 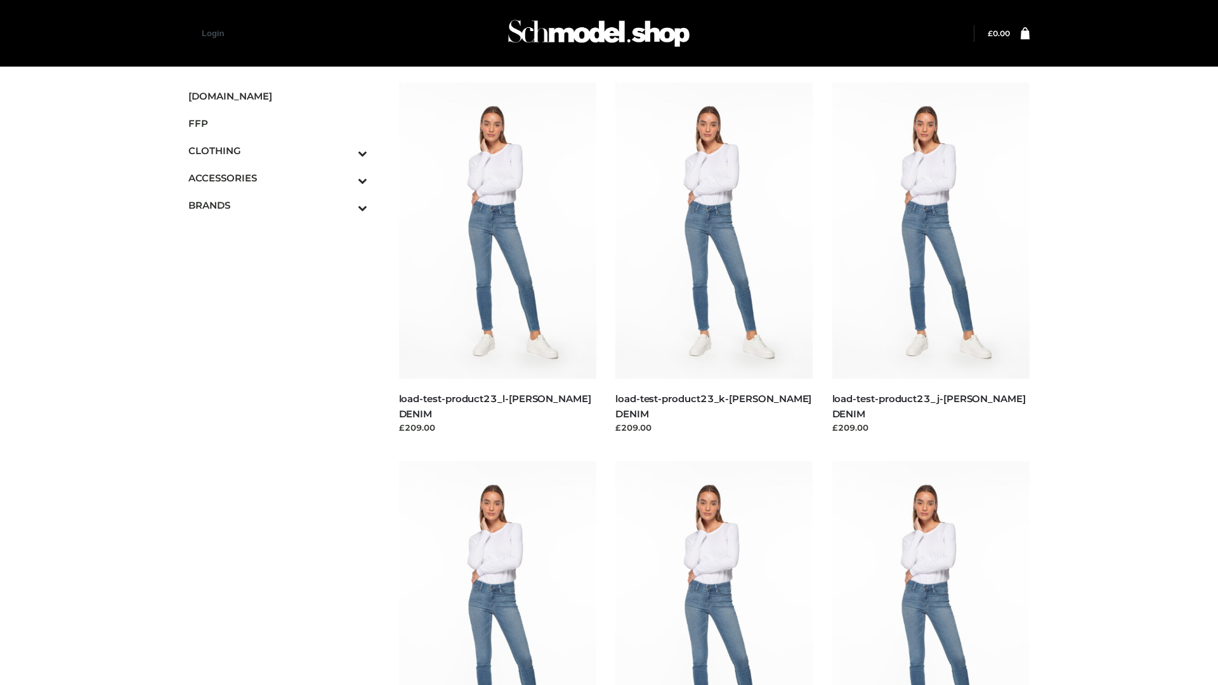 What do you see at coordinates (278, 150) in the screenshot?
I see `a: CLOTHINGToggle Submenu` at bounding box center [278, 150].